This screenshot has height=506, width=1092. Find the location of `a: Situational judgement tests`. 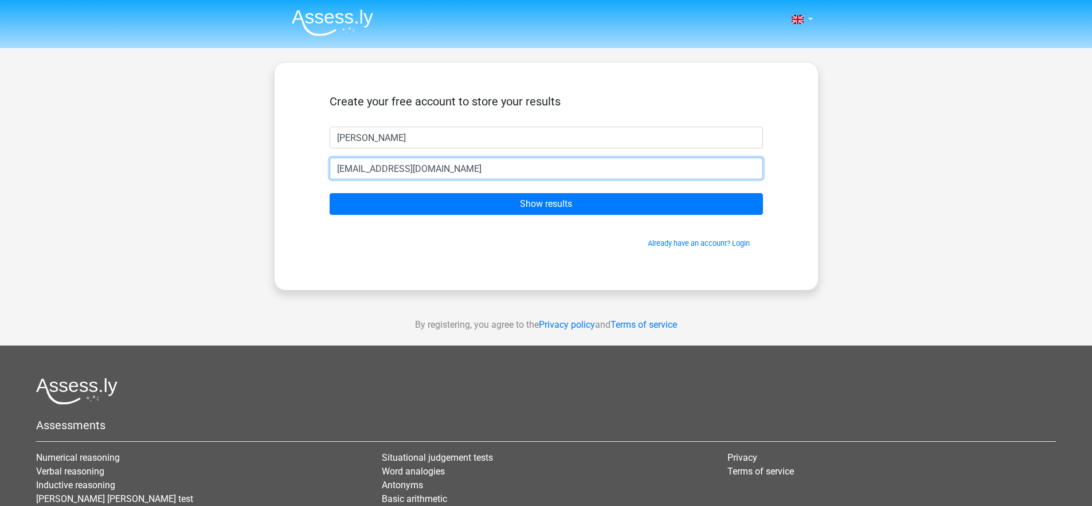

a: Situational judgement tests is located at coordinates (437, 457).